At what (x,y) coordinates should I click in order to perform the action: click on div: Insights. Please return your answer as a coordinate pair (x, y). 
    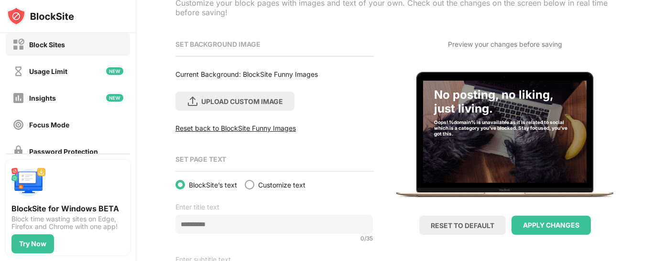
    Looking at the image, I should click on (43, 98).